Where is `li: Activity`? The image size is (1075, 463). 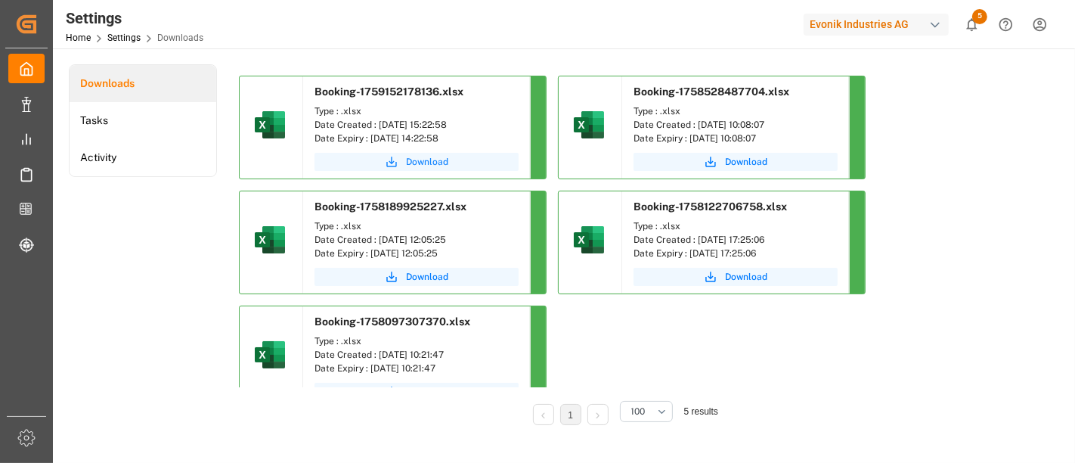
li: Activity is located at coordinates (143, 157).